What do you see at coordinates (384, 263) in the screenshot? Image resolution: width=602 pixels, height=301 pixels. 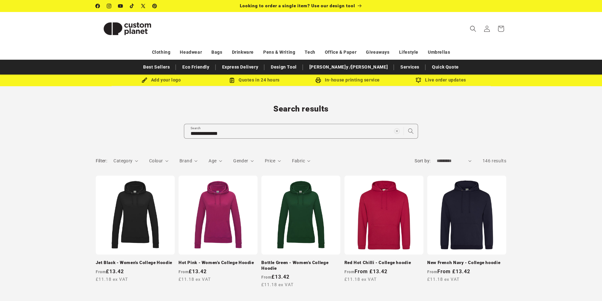 I see `a: Red Hot Chilli - College hoodie` at bounding box center [384, 263].